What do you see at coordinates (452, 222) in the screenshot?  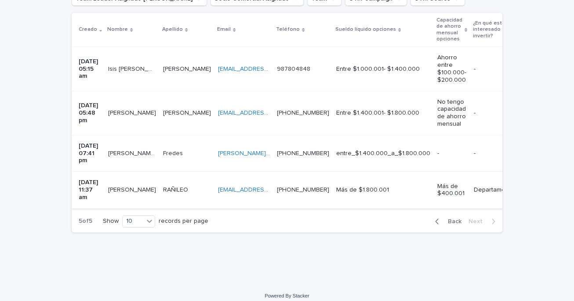 I see `span: Back` at bounding box center [452, 222].